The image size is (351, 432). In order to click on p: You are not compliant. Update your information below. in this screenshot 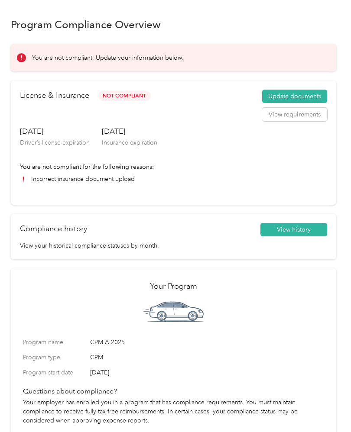, I will do `click(107, 58)`.